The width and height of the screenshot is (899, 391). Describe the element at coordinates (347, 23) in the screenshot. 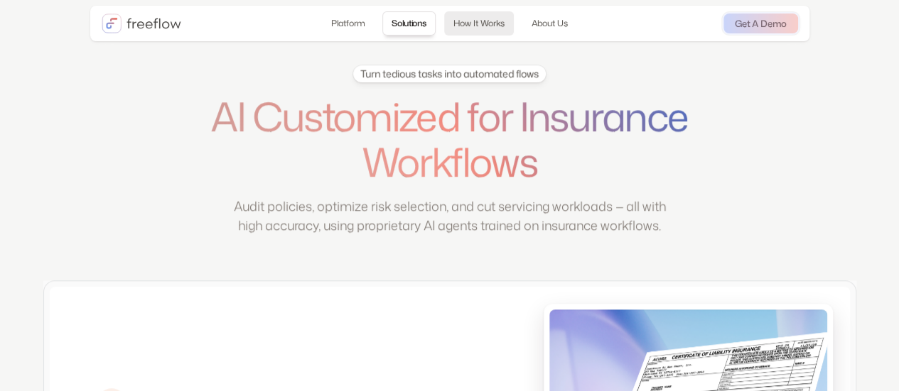

I see `a: Platform` at that location.